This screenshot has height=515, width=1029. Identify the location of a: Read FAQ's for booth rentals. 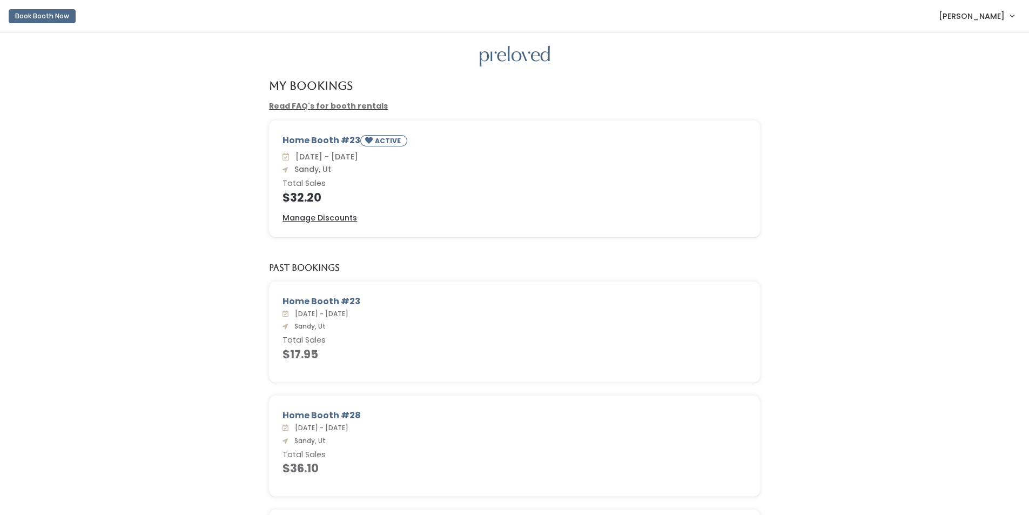
(328, 106).